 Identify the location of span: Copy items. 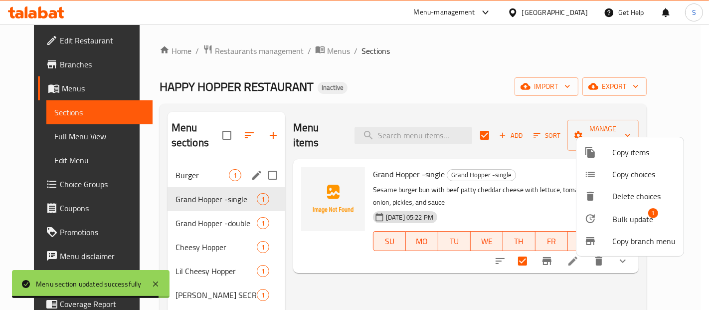
(644, 152).